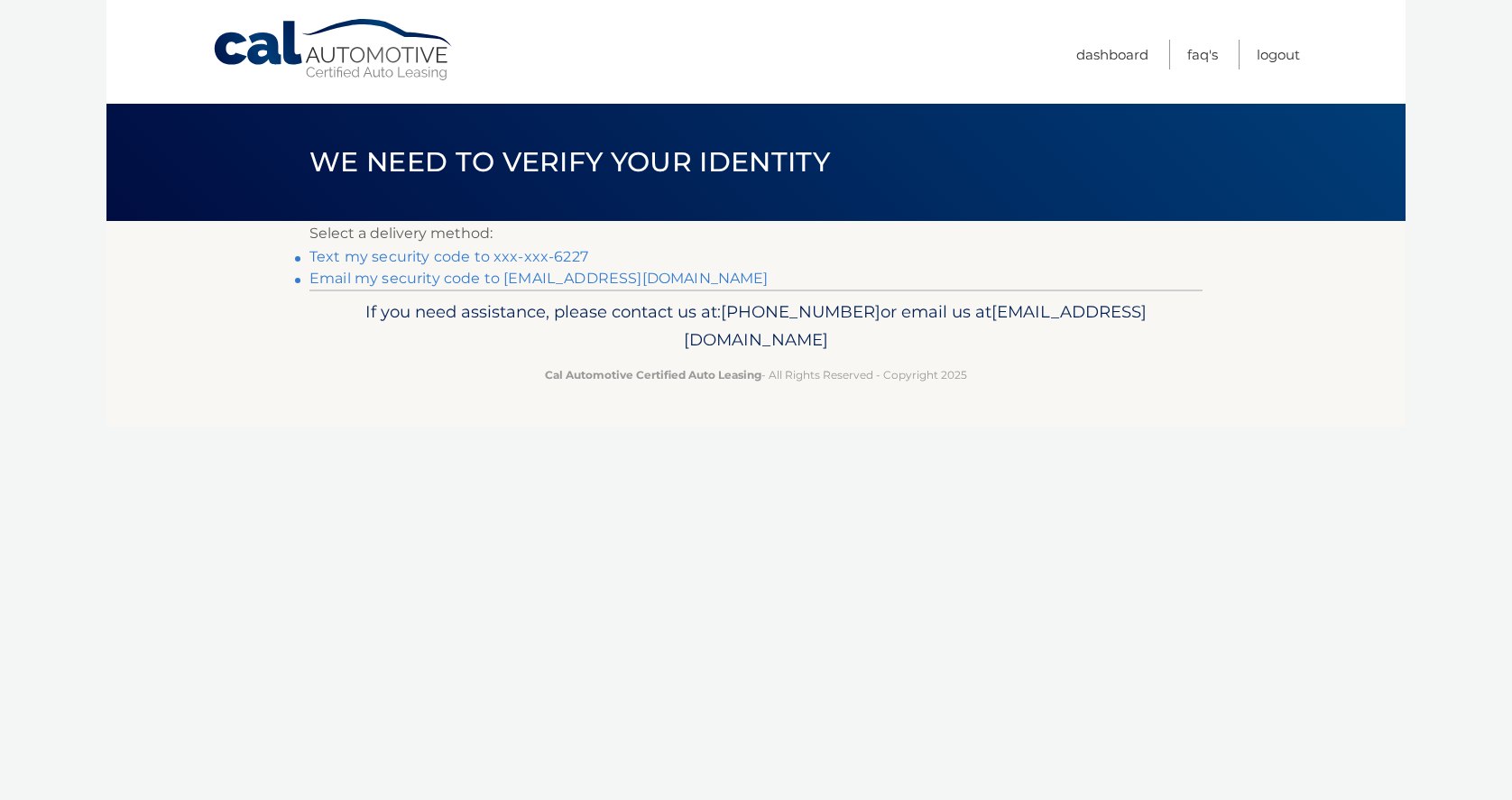 Image resolution: width=1512 pixels, height=800 pixels. What do you see at coordinates (756, 327) in the screenshot?
I see `p: If you need assistance, please contact us at: or email us at` at bounding box center [756, 327].